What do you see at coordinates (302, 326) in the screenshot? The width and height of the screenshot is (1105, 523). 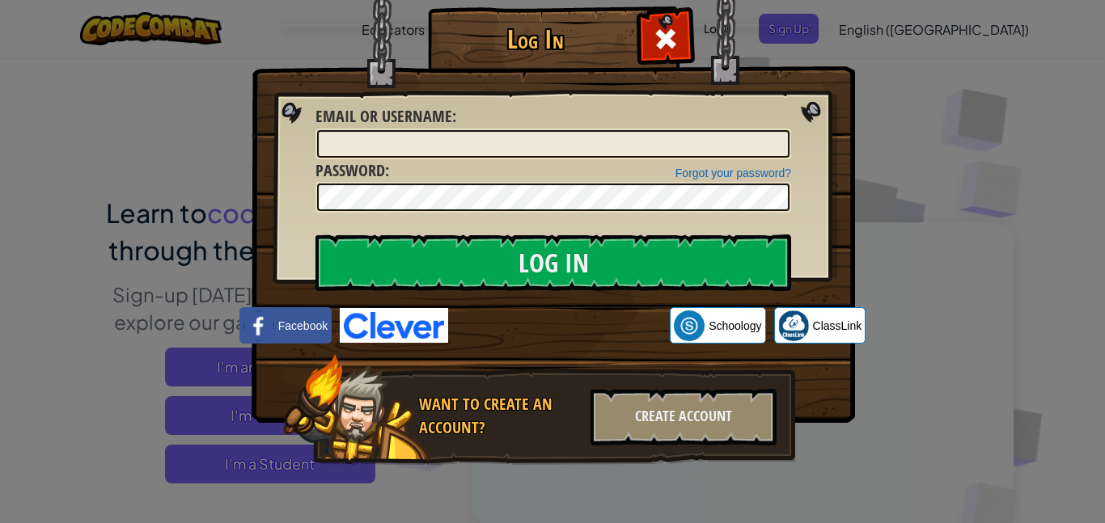 I see `span: Facebook` at bounding box center [302, 326].